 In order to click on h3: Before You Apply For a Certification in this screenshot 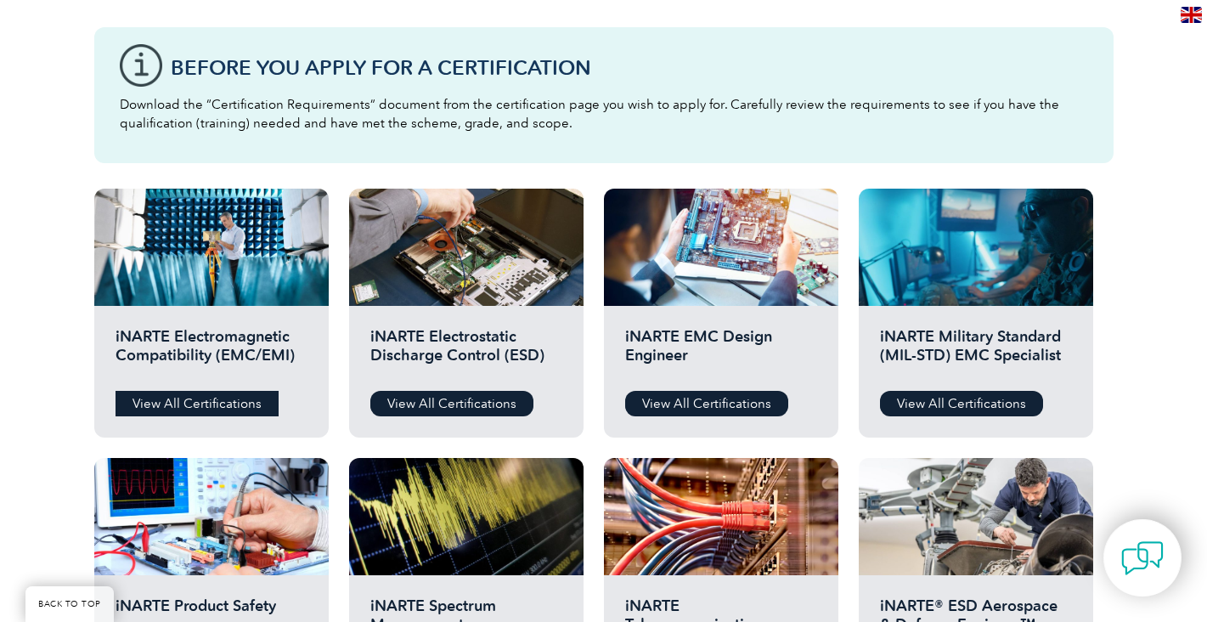, I will do `click(630, 67)`.